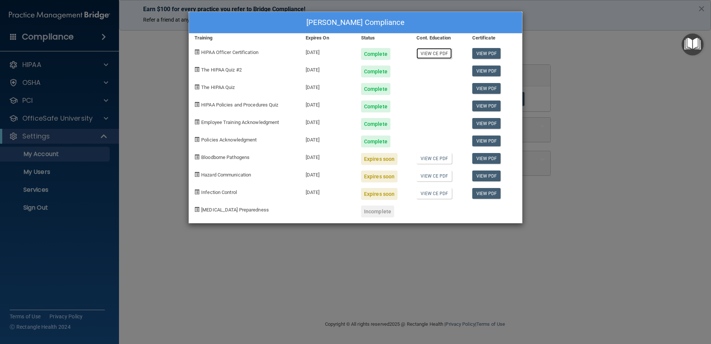 The width and height of the screenshot is (711, 344). What do you see at coordinates (240, 122) in the screenshot?
I see `span: Employee Training Acknowledgment` at bounding box center [240, 122].